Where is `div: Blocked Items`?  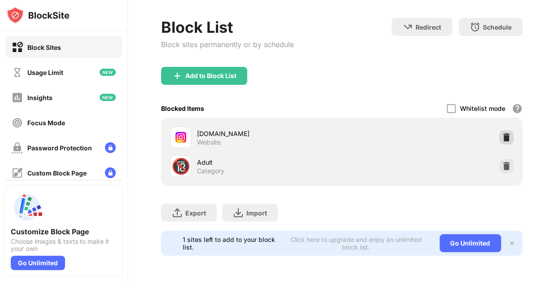 div: Blocked Items is located at coordinates (183, 108).